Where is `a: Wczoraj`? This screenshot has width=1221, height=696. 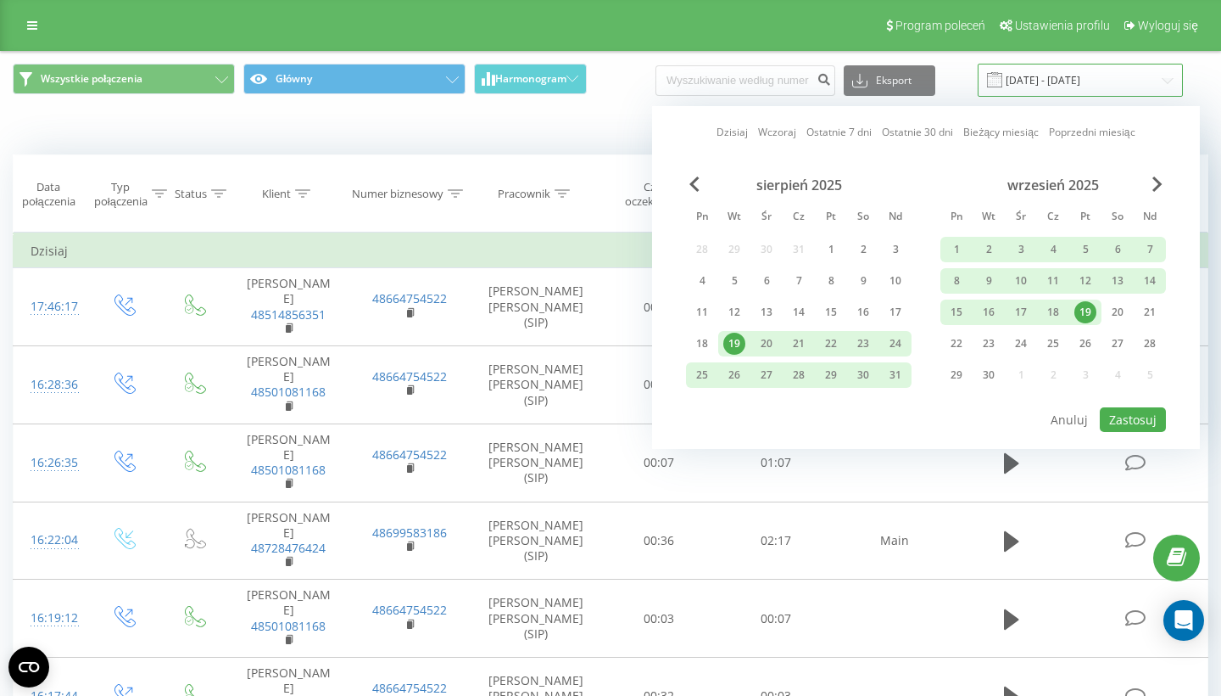 a: Wczoraj is located at coordinates (777, 131).